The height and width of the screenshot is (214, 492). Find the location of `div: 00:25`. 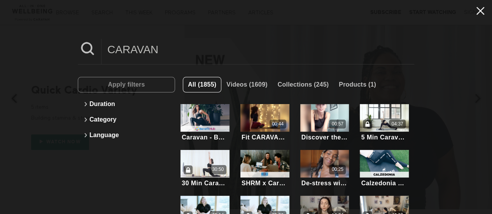

div: 00:25 is located at coordinates (337, 170).